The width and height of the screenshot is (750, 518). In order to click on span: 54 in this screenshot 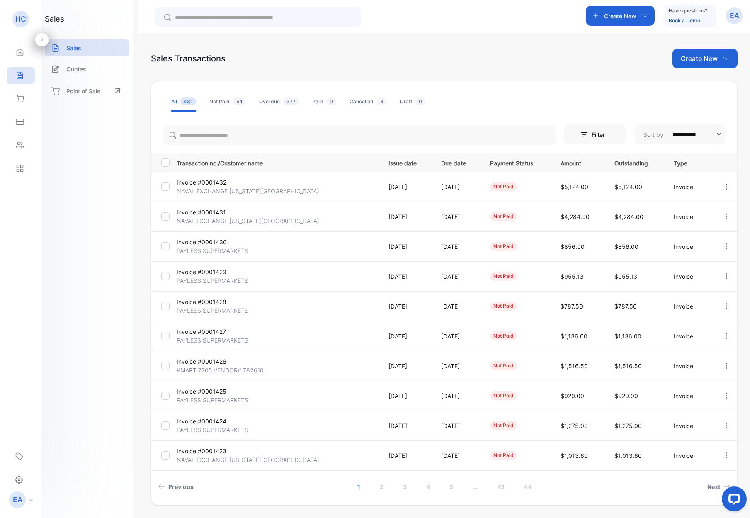, I will do `click(239, 101)`.